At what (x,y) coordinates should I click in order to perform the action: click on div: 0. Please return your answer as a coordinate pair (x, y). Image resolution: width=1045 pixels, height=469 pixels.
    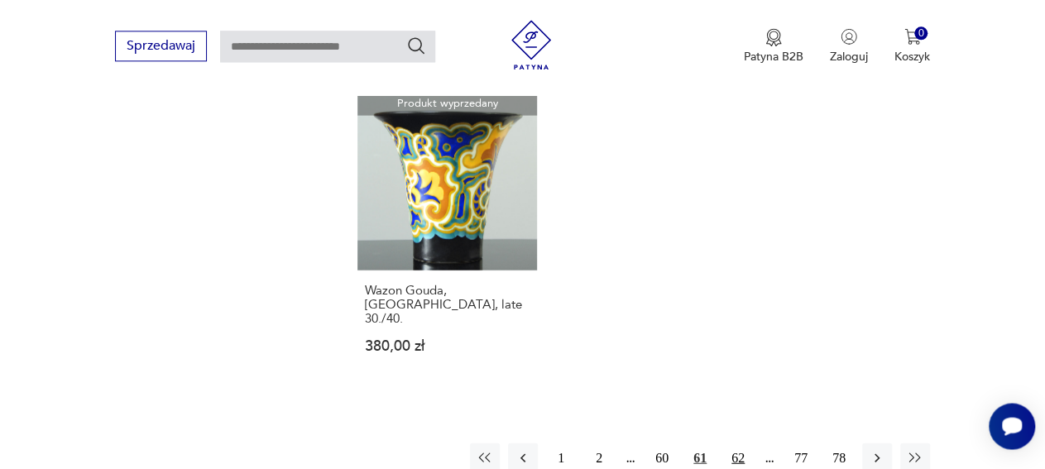
    Looking at the image, I should click on (921, 33).